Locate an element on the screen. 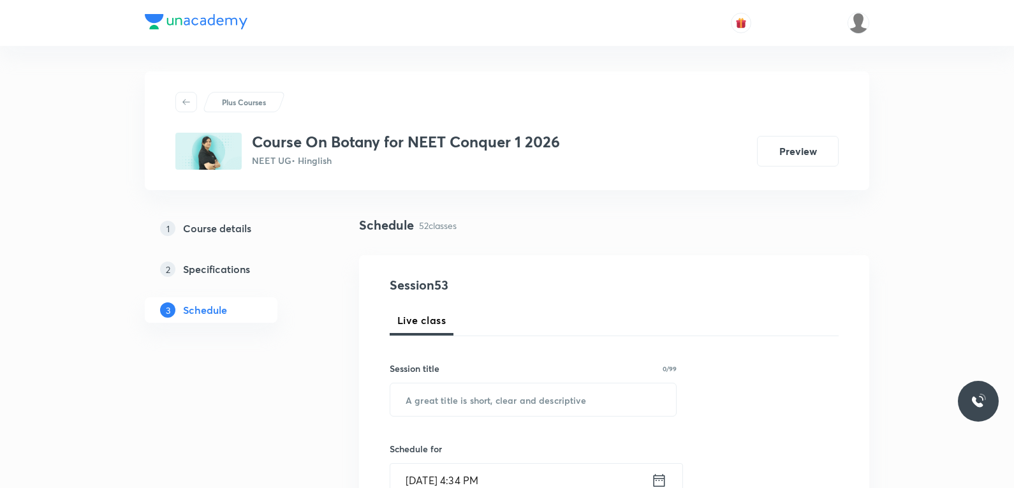 The height and width of the screenshot is (488, 1014). button: Preview is located at coordinates (798, 151).